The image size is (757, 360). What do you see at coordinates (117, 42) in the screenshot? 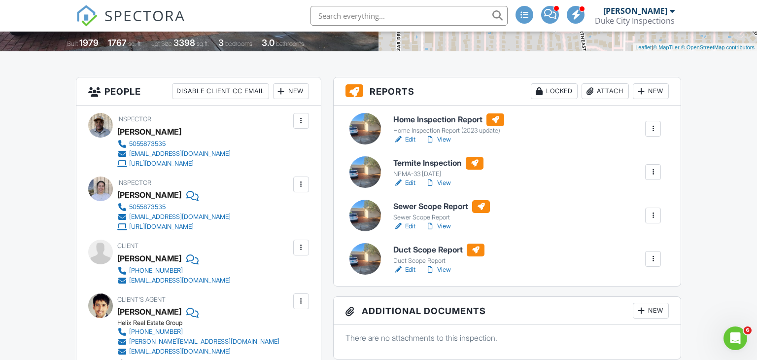
I see `div: 1767` at bounding box center [117, 42].